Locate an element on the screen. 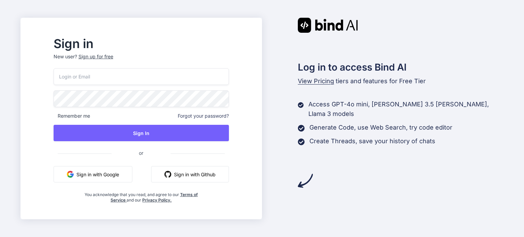  p: tiers and features for Free Tier is located at coordinates (401, 81).